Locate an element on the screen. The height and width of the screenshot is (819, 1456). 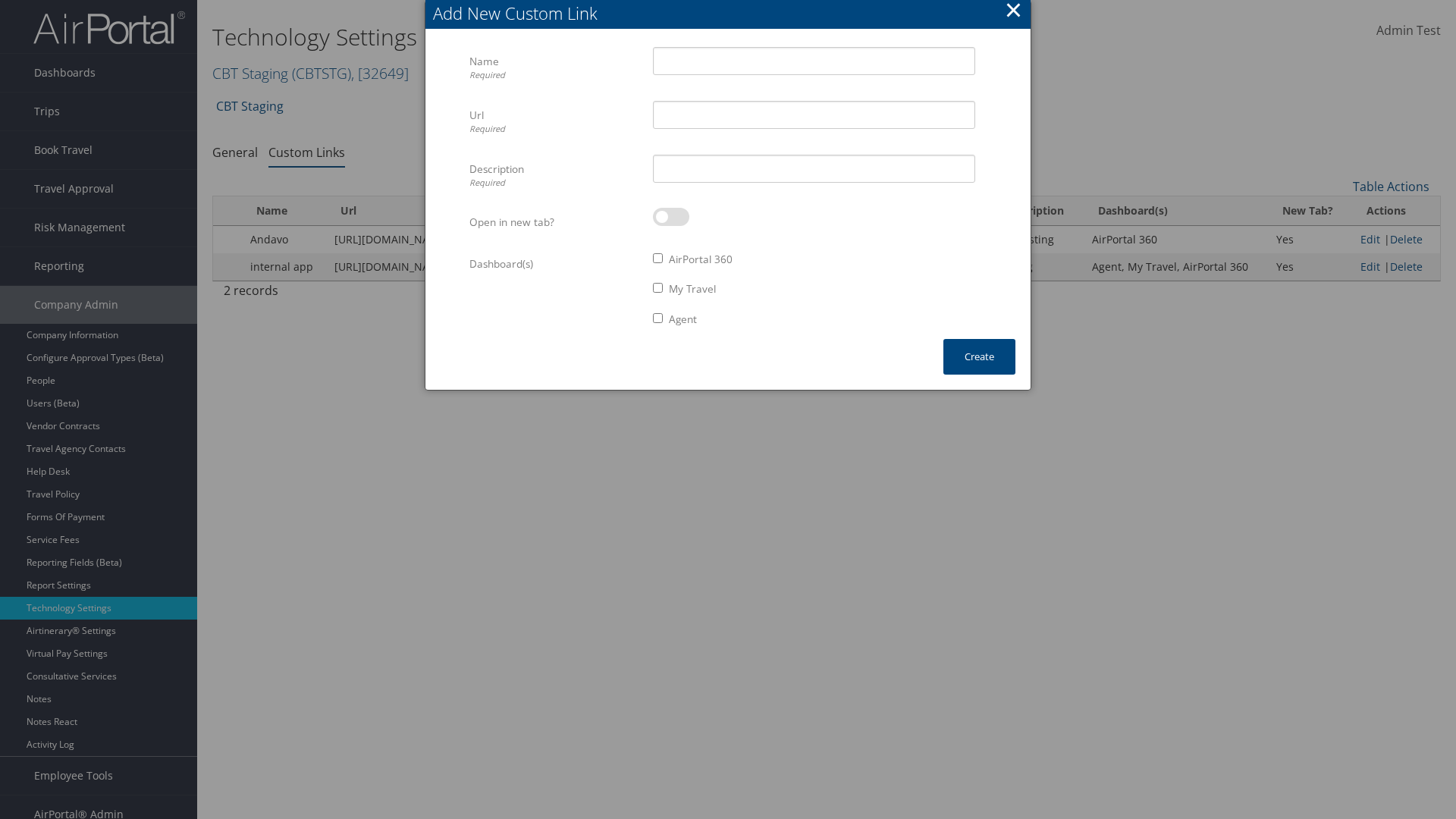
button: Create is located at coordinates (979, 357).